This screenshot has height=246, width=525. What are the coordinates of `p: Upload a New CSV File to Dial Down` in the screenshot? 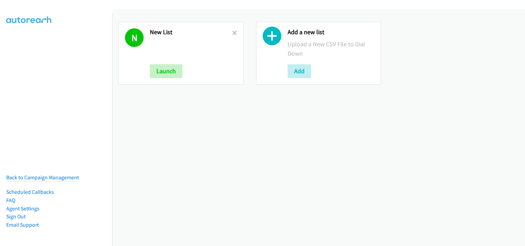 It's located at (331, 49).